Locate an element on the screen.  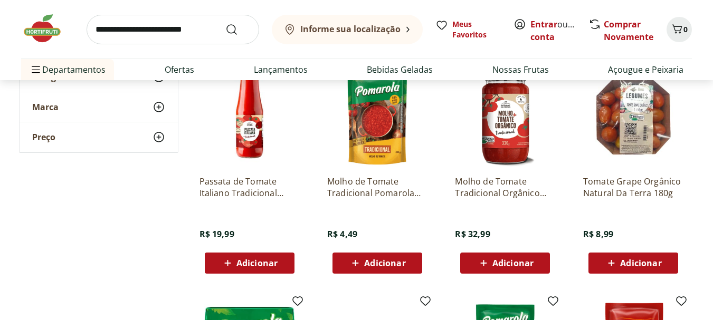
span: R$ 4,49 is located at coordinates (342, 234).